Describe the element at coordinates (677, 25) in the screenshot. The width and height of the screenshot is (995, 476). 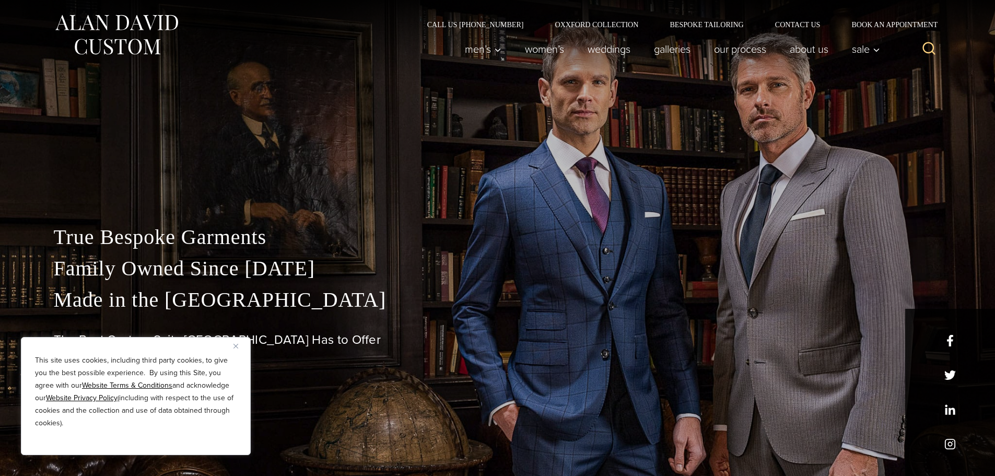
I see `nav: Secondary Navigation` at that location.